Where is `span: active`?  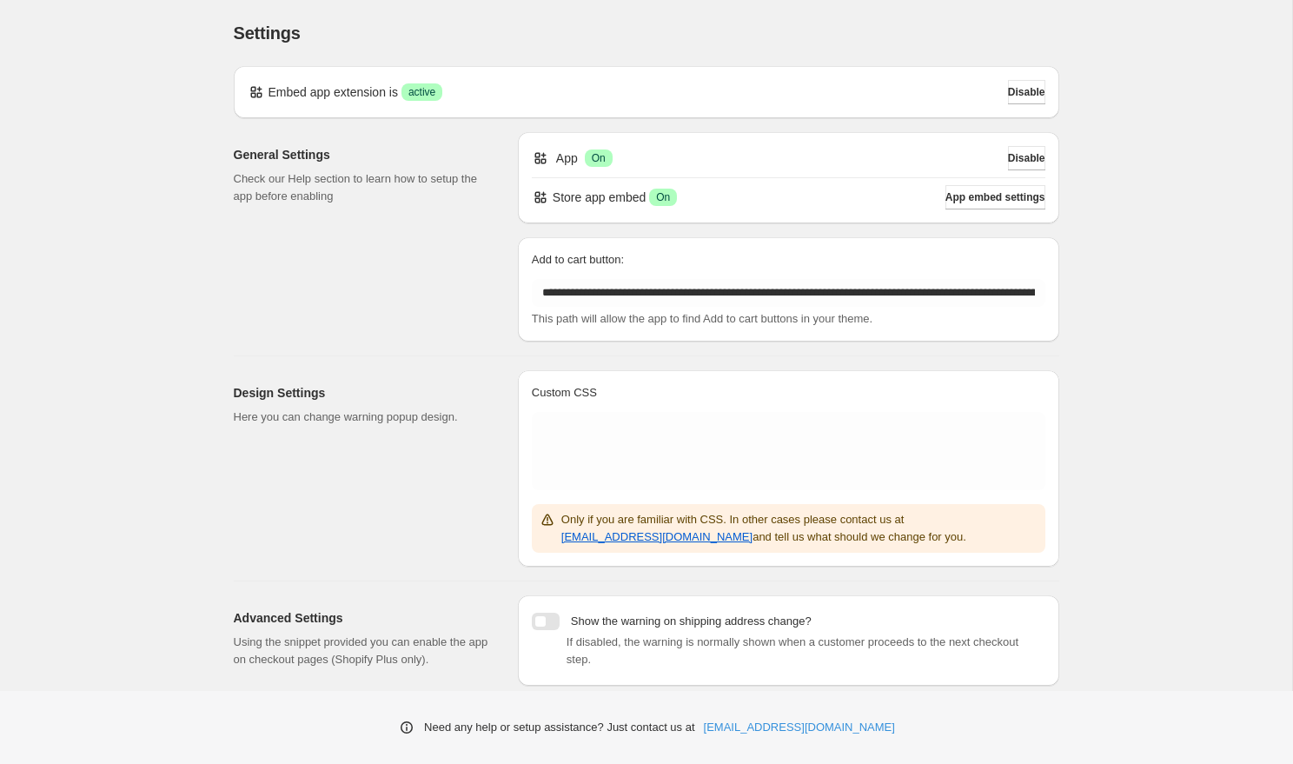
span: active is located at coordinates (422, 92).